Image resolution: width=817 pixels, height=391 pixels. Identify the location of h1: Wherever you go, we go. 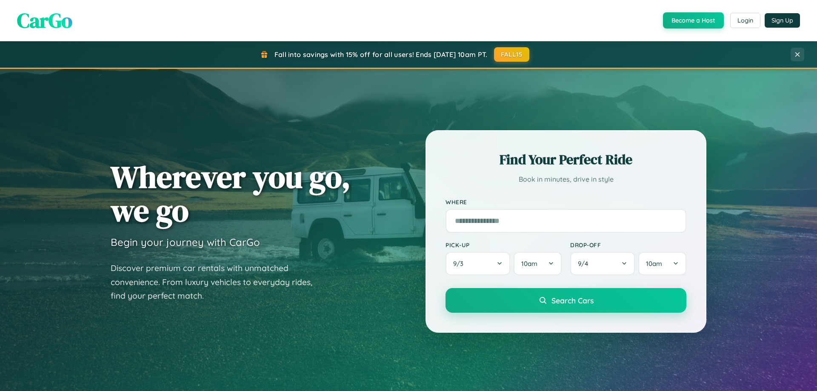
(231, 194).